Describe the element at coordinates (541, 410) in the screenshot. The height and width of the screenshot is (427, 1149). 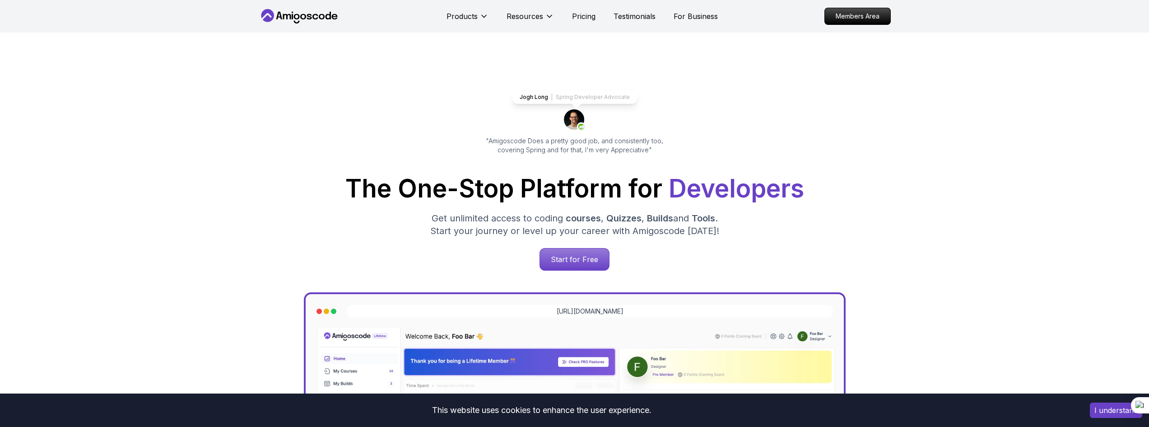
I see `div: This website uses cookies to enhance the user experience.` at that location.